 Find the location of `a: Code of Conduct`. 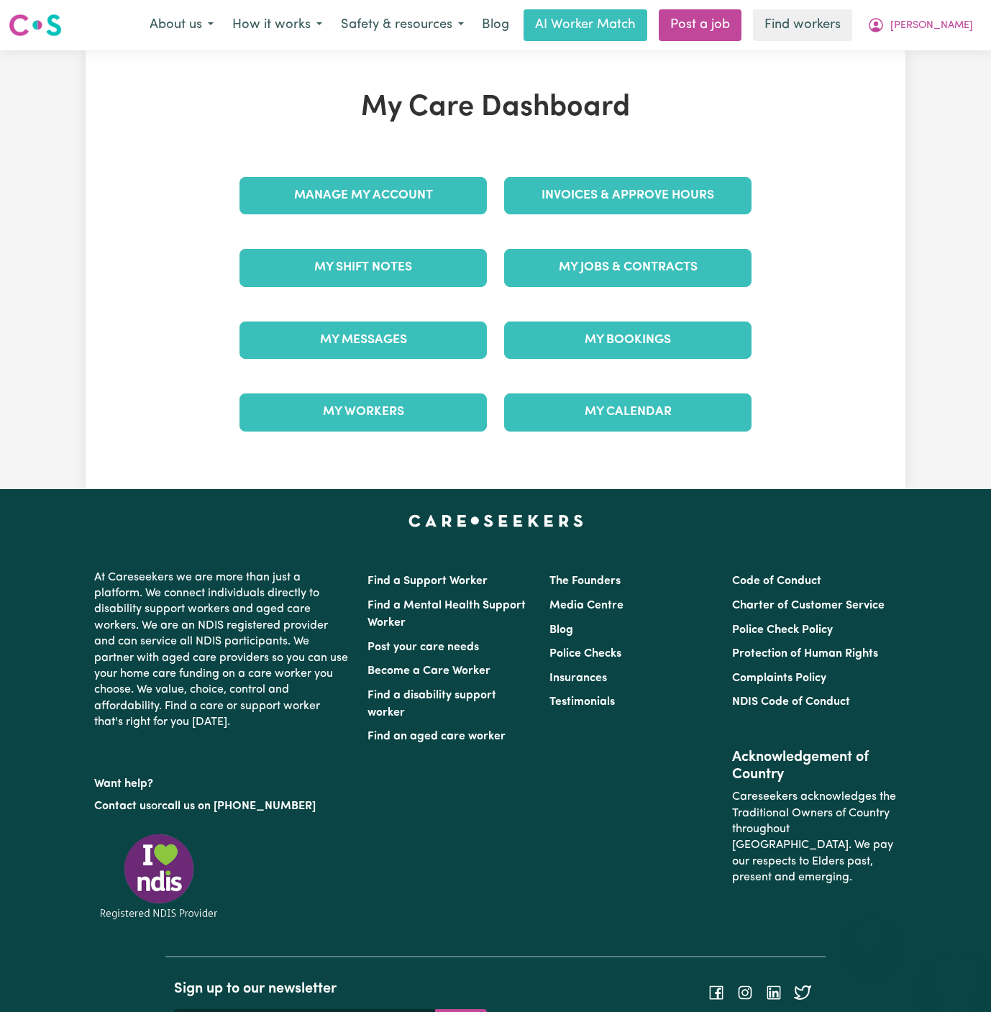

a: Code of Conduct is located at coordinates (777, 581).